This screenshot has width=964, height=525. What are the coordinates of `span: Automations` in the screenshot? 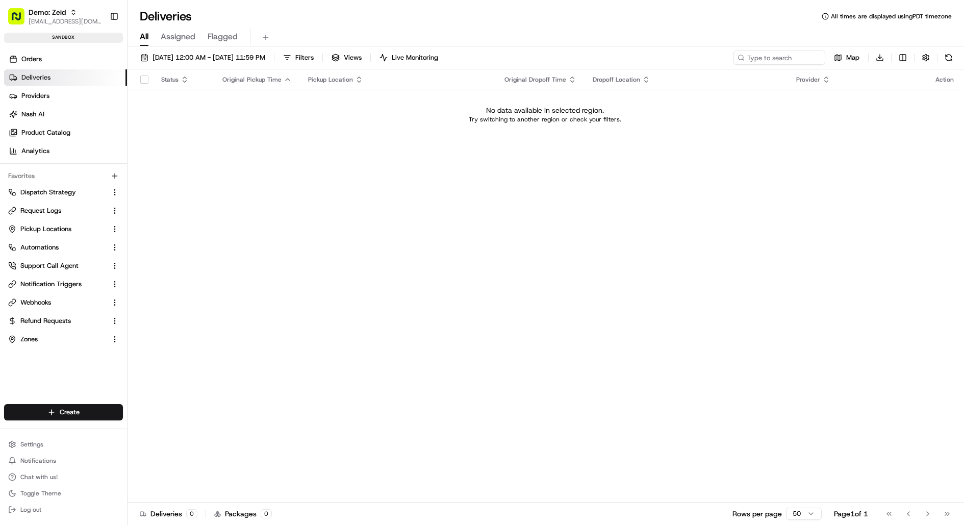 It's located at (39, 247).